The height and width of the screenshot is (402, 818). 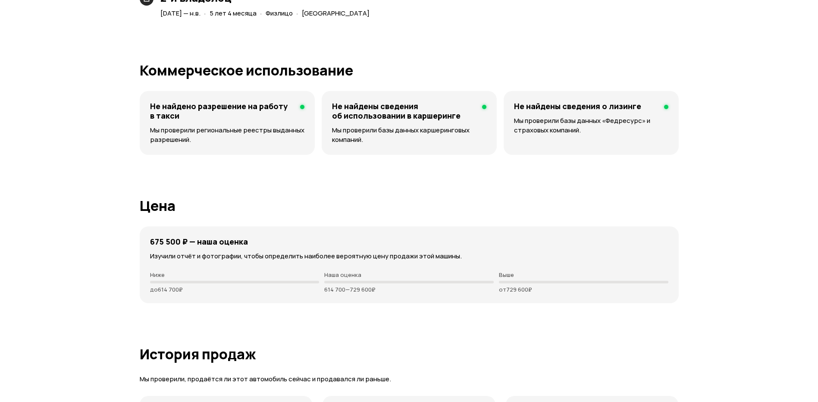 I want to click on h1: Цена, so click(x=409, y=206).